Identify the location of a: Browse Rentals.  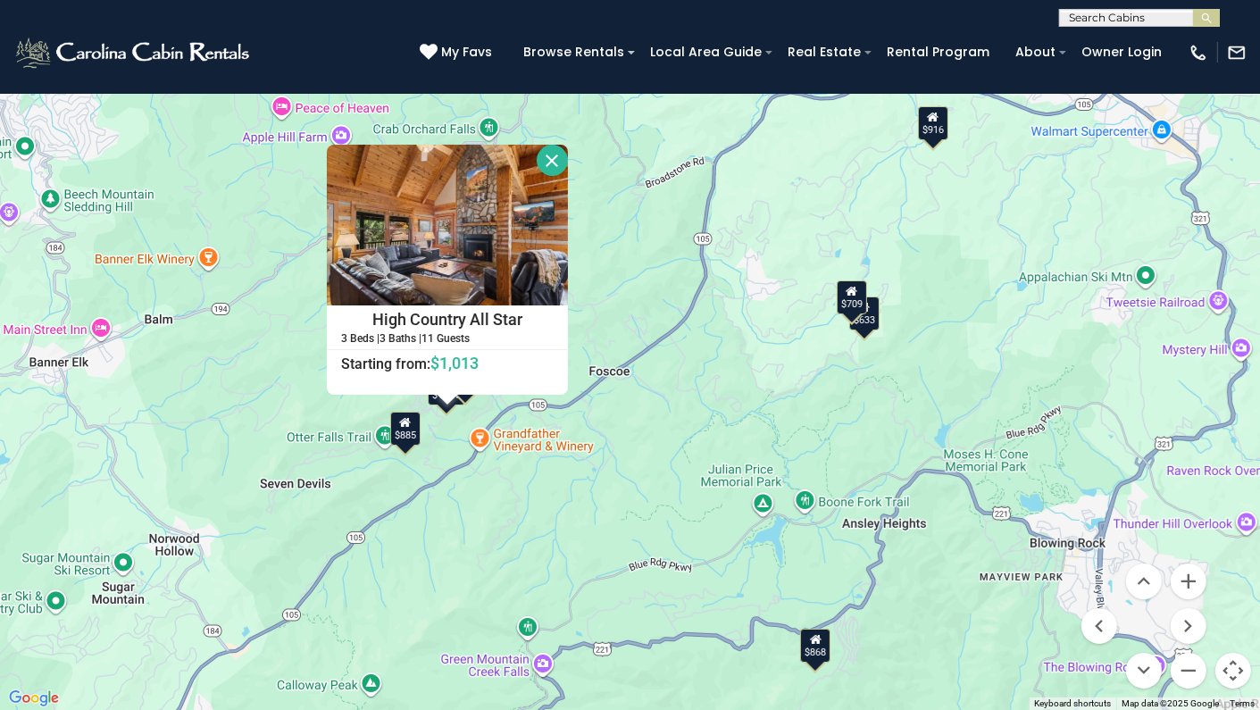
(573, 52).